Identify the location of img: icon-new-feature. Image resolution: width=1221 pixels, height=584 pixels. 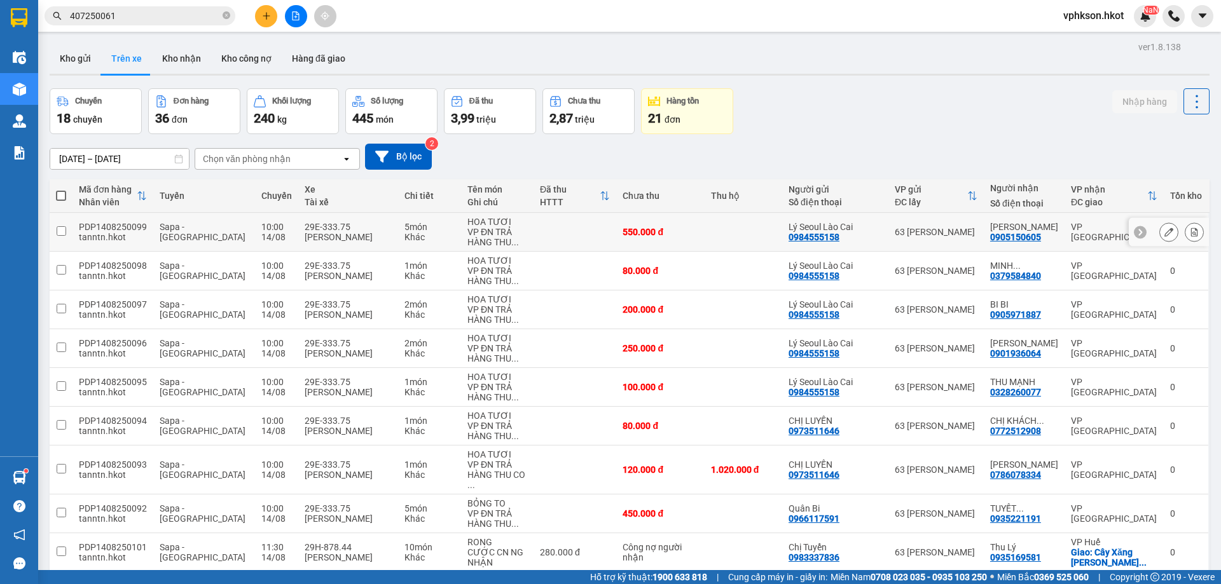
(1145, 16).